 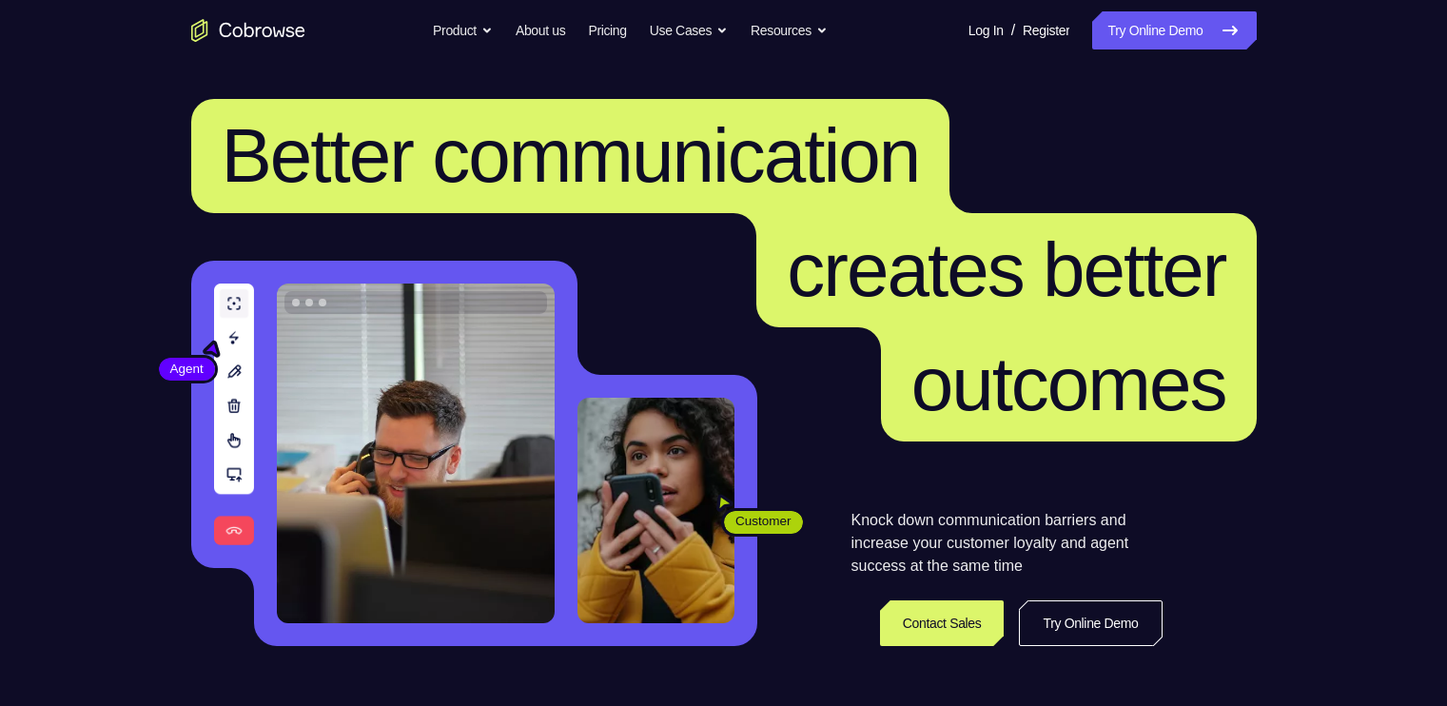 I want to click on span: Better communication, so click(x=571, y=155).